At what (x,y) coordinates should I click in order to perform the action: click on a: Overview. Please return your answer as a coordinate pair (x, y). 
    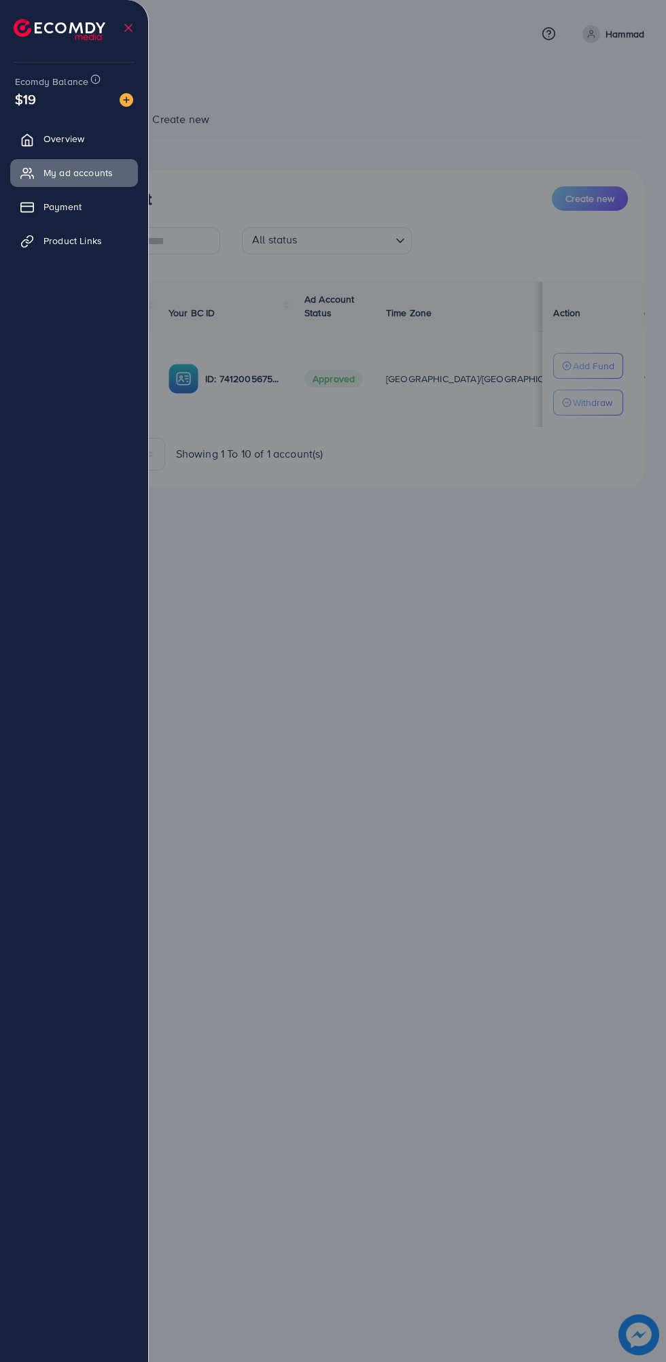
    Looking at the image, I should click on (74, 139).